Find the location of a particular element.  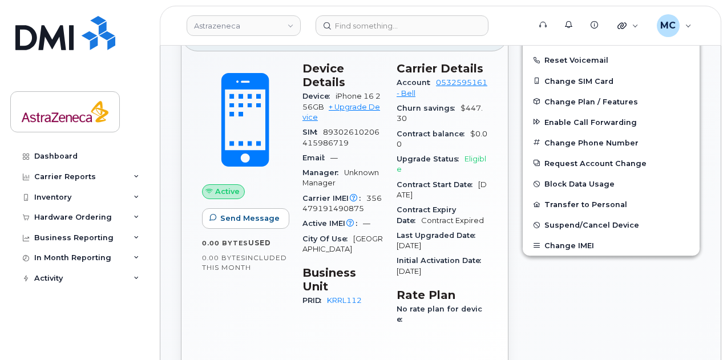

h3: Carrier Details is located at coordinates (442, 69).